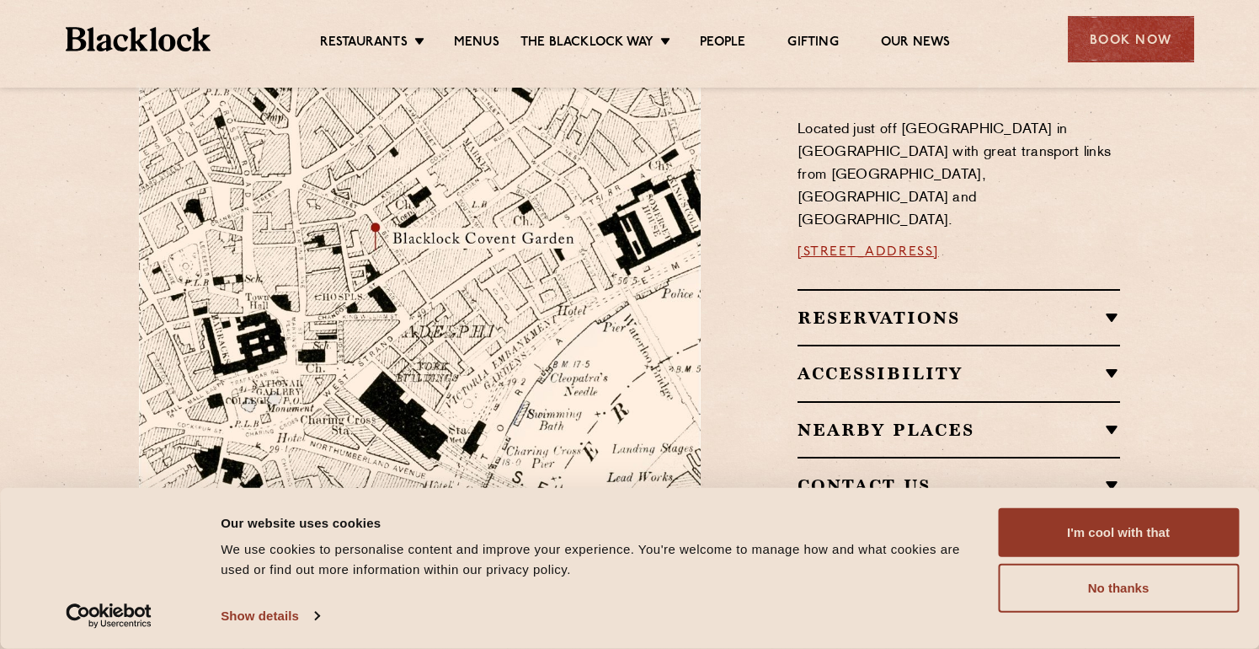  What do you see at coordinates (723, 44) in the screenshot?
I see `a: People` at bounding box center [723, 44].